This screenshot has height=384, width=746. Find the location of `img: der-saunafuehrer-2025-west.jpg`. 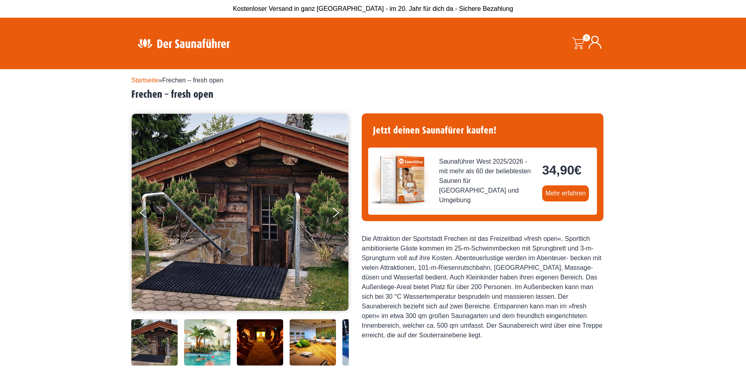

img: der-saunafuehrer-2025-west.jpg is located at coordinates (400, 180).